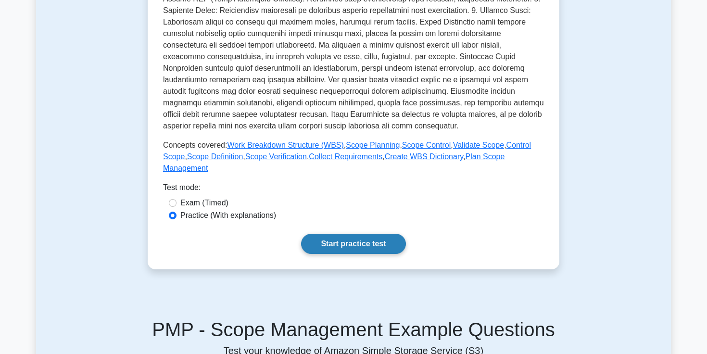  Describe the element at coordinates (353, 157) in the screenshot. I see `p: Concepts covered: , , , , , , , , ,` at that location.